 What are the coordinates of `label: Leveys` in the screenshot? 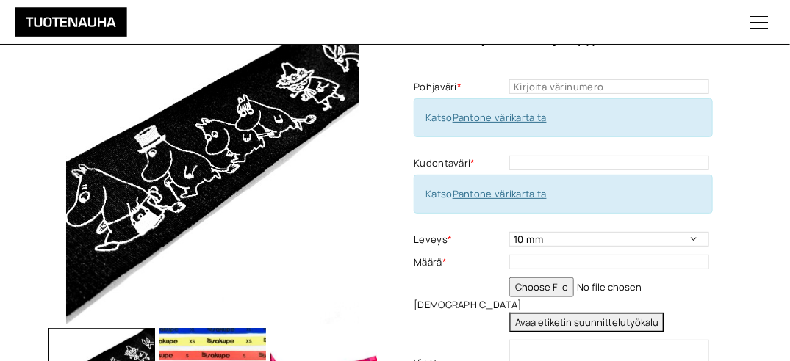 It's located at (459, 239).